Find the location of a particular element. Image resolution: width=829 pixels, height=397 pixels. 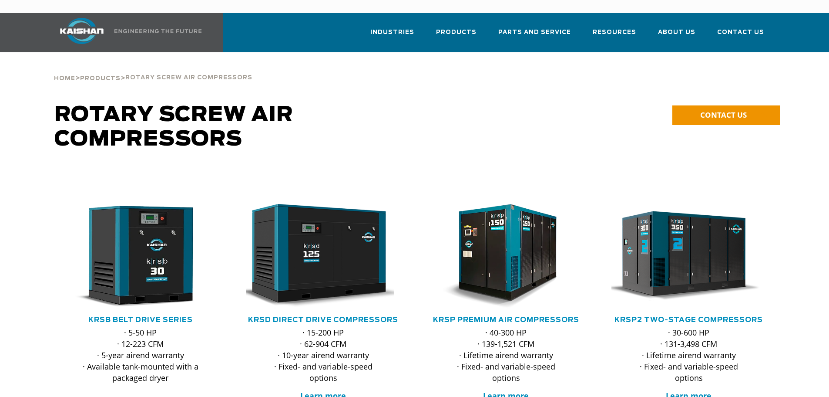

div: krsp350 is located at coordinates (689, 256).